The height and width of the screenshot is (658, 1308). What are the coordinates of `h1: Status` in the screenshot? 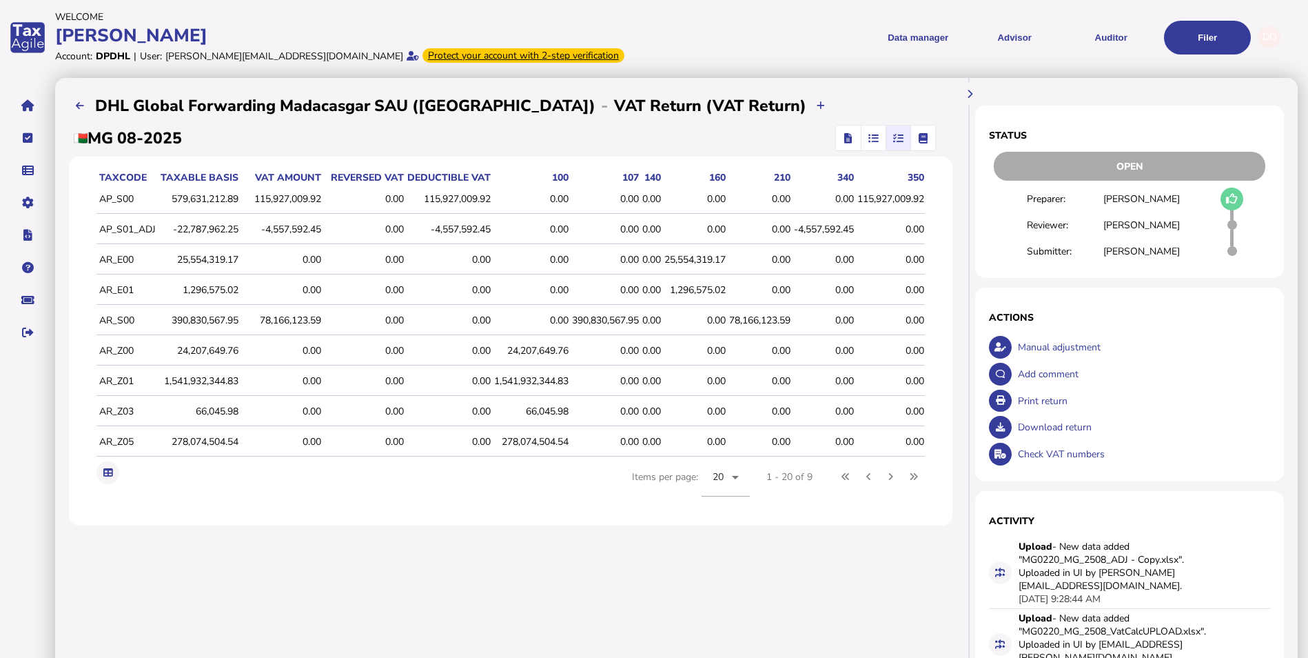 It's located at (1130, 135).